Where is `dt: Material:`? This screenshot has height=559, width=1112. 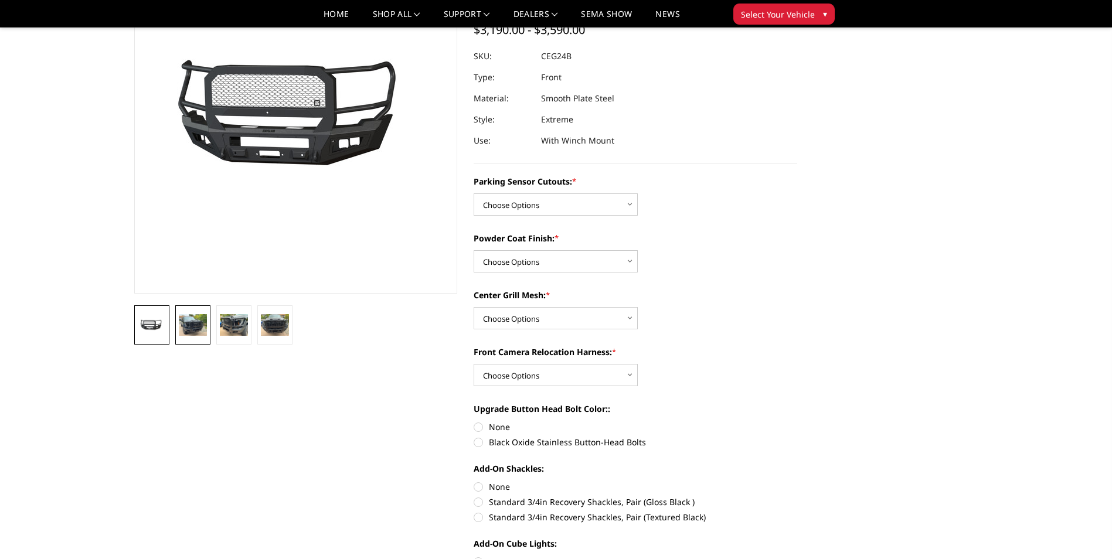
dt: Material: is located at coordinates (503, 98).